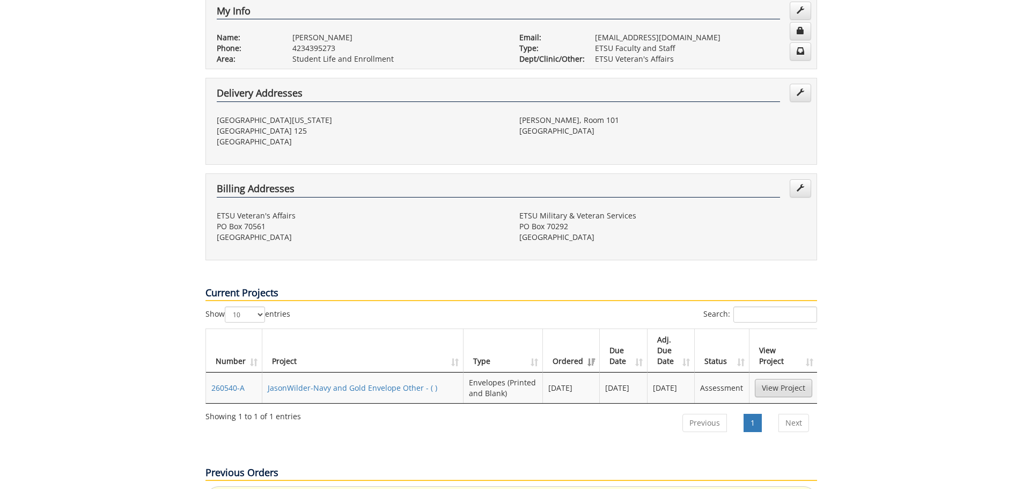  Describe the element at coordinates (800, 11) in the screenshot. I see `a: Edit Info` at that location.